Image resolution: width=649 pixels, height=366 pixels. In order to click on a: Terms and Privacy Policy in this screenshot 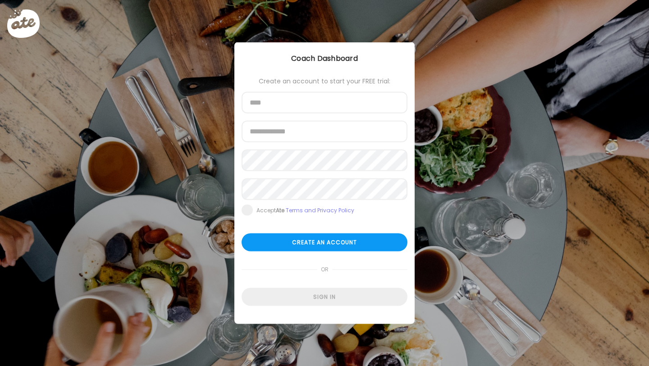, I will do `click(320, 210)`.